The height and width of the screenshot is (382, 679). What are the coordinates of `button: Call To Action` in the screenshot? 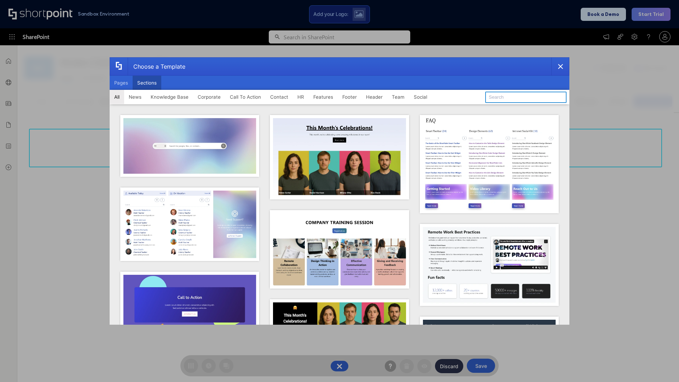 It's located at (245, 97).